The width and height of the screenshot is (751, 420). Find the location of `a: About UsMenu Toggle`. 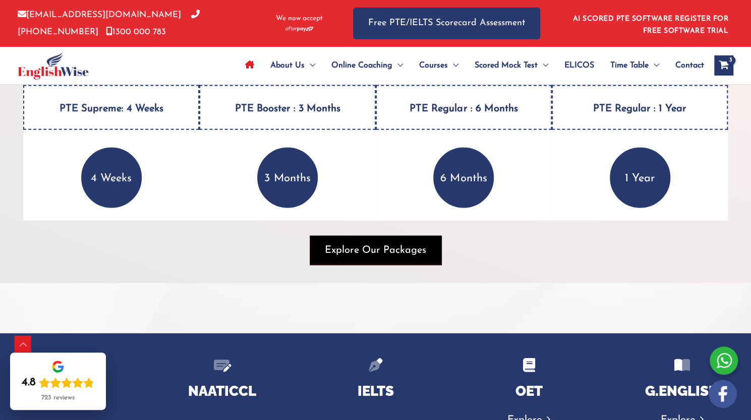

a: About UsMenu Toggle is located at coordinates (292, 66).